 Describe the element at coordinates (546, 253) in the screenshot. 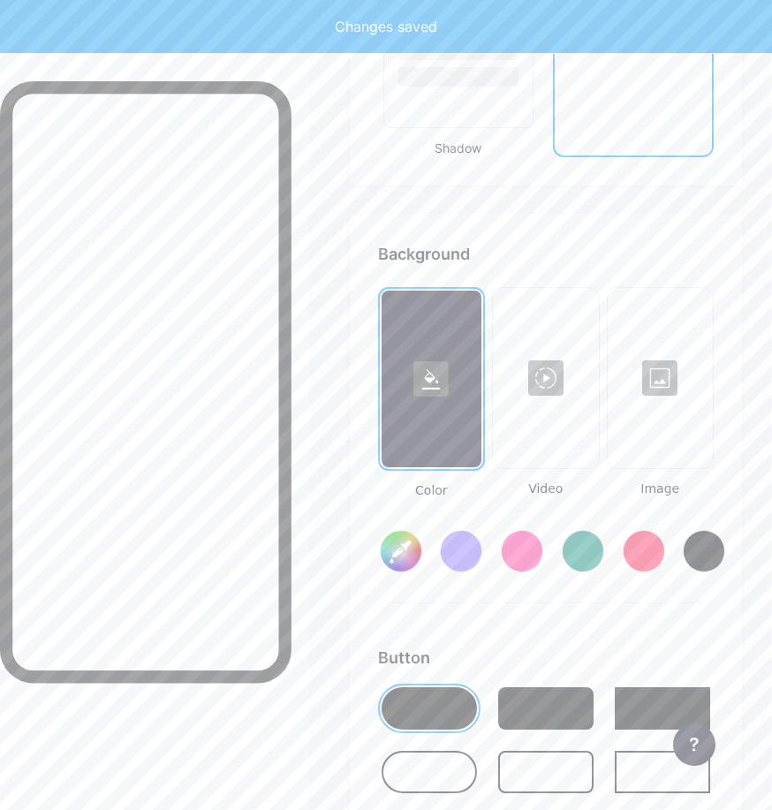

I see `div: Background` at that location.